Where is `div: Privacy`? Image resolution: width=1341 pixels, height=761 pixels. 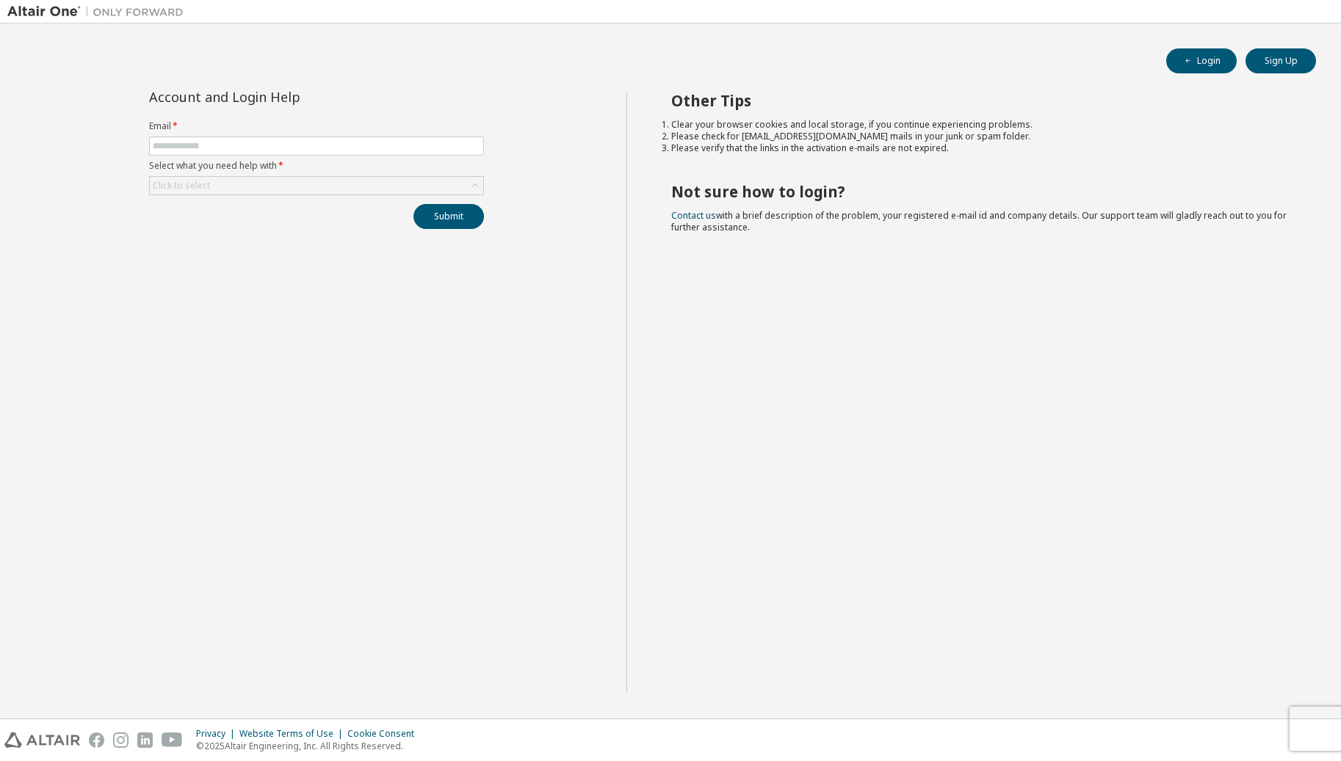
div: Privacy is located at coordinates (217, 734).